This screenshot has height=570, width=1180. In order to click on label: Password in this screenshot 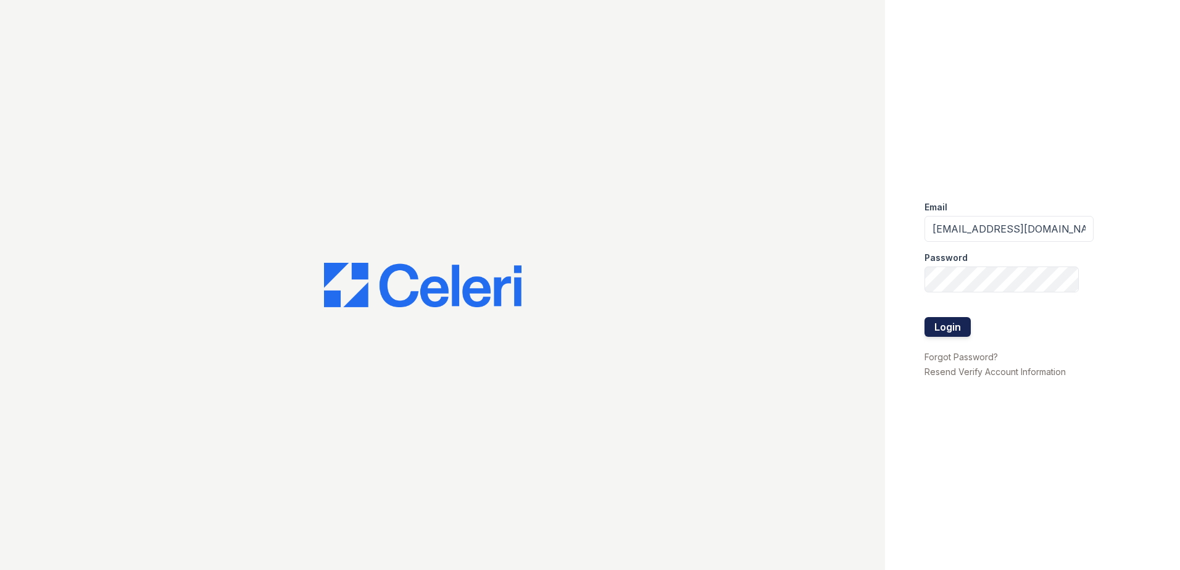, I will do `click(946, 258)`.